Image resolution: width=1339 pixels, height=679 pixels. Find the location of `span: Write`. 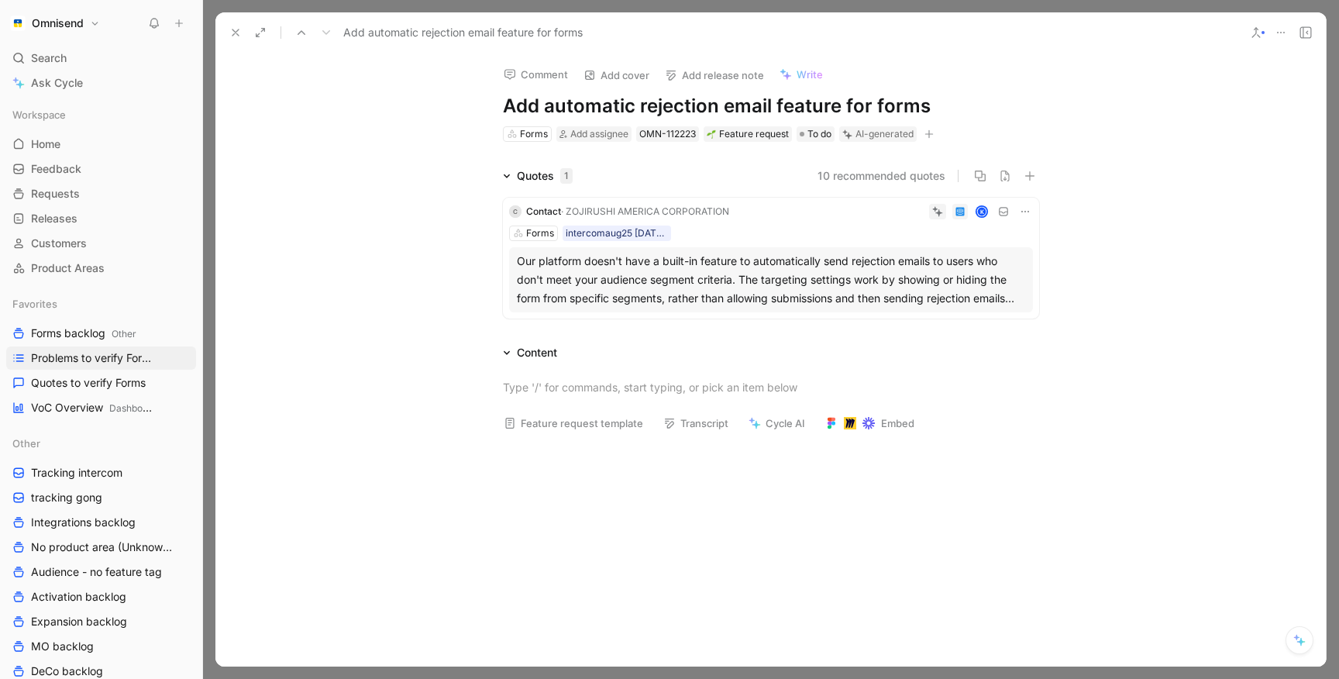

span: Write is located at coordinates (810, 74).